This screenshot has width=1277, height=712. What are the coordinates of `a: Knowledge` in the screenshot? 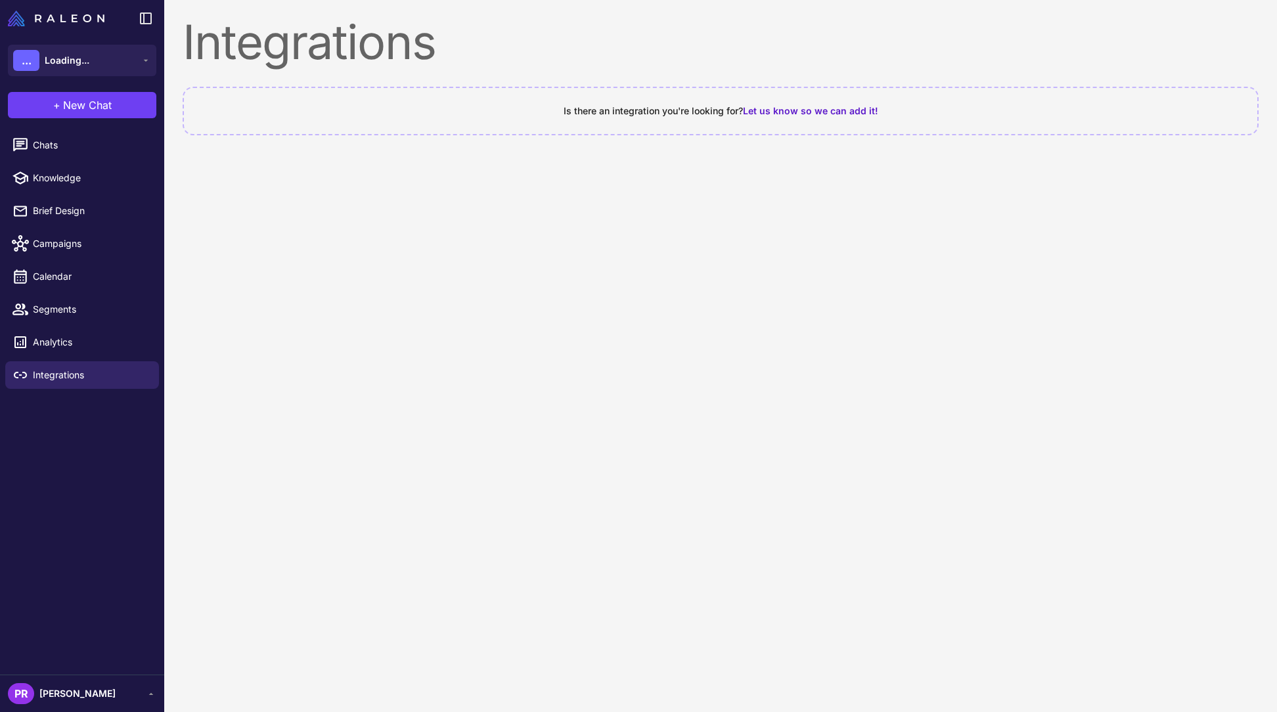 It's located at (82, 178).